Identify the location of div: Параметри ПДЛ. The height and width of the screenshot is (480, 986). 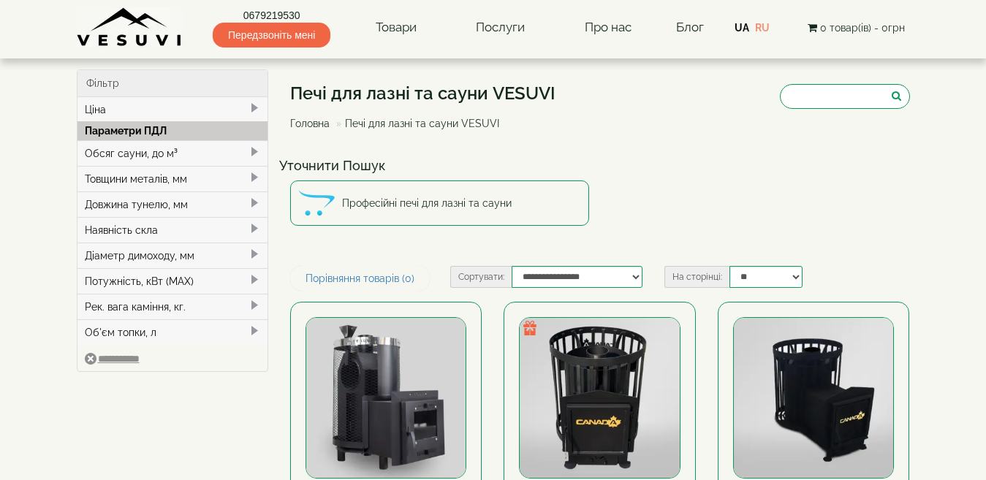
(172, 131).